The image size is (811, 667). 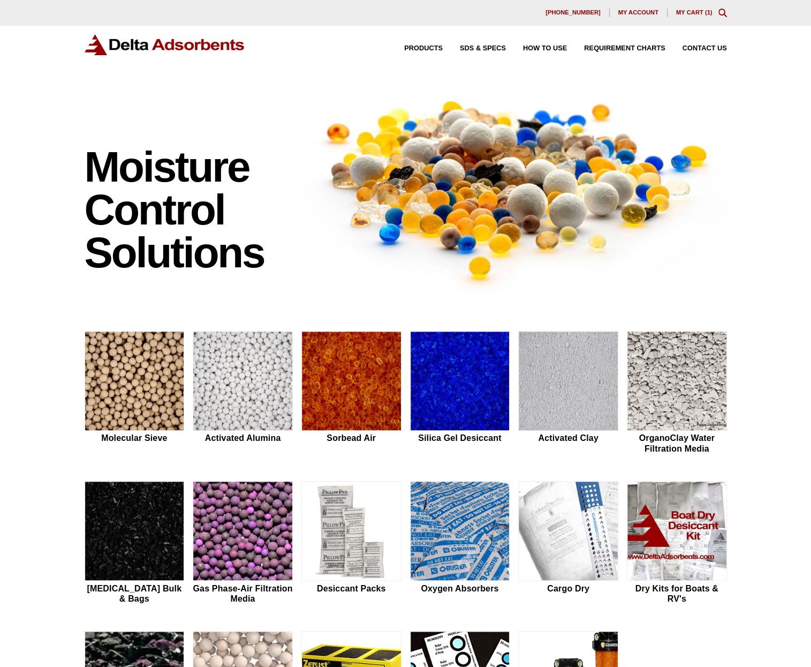 I want to click on a: How to Use, so click(x=537, y=48).